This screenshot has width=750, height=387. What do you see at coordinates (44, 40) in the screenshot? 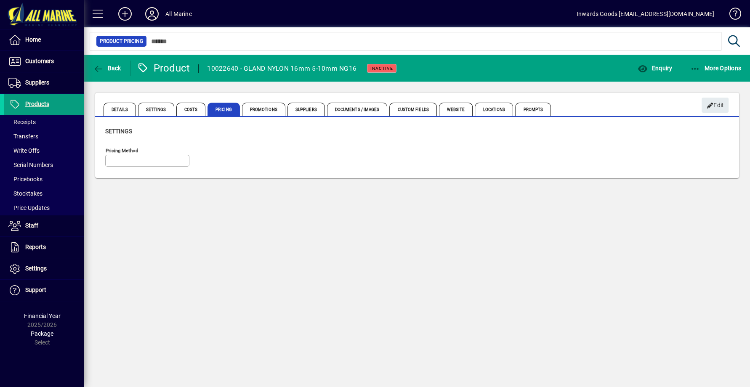
I see `a: Home` at bounding box center [44, 40].